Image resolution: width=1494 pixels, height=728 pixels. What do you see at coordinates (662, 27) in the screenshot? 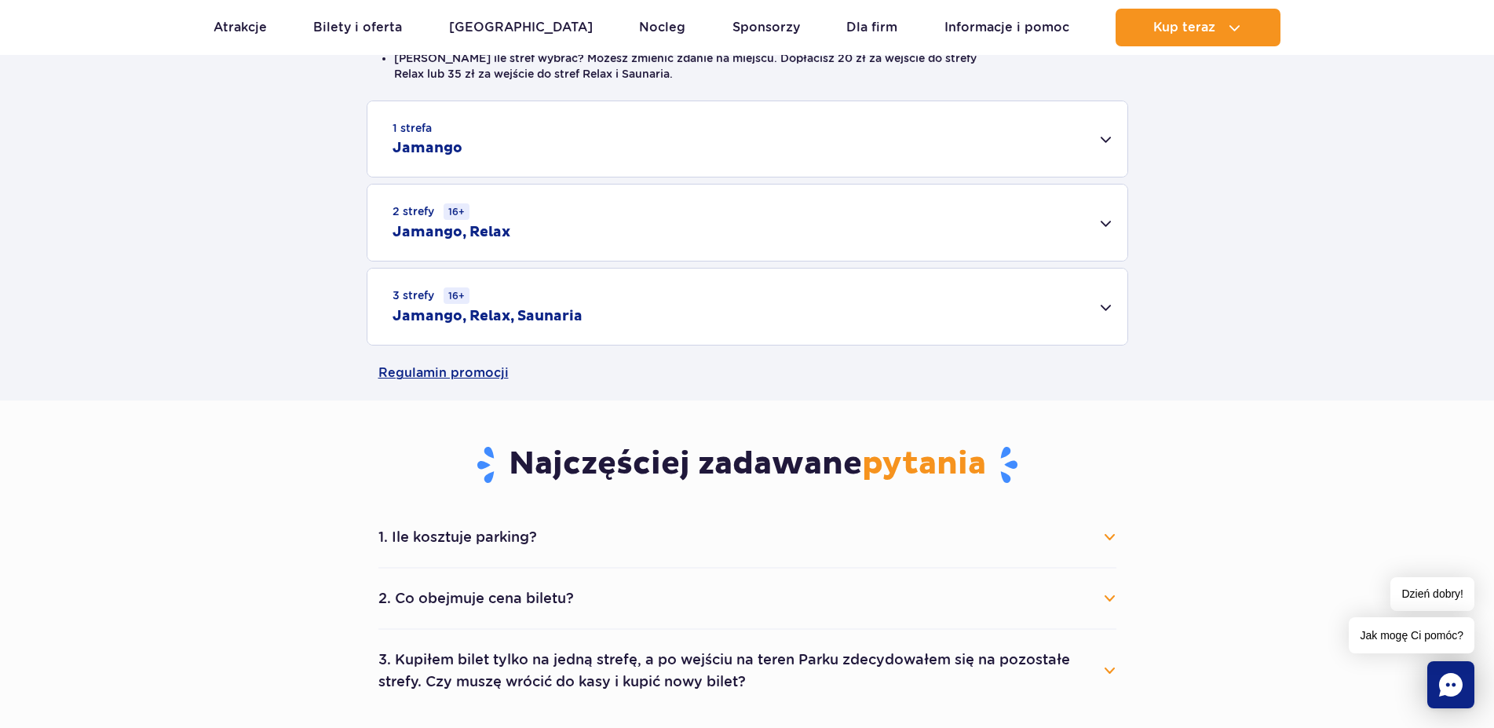
I see `a: Nocleg` at bounding box center [662, 27].